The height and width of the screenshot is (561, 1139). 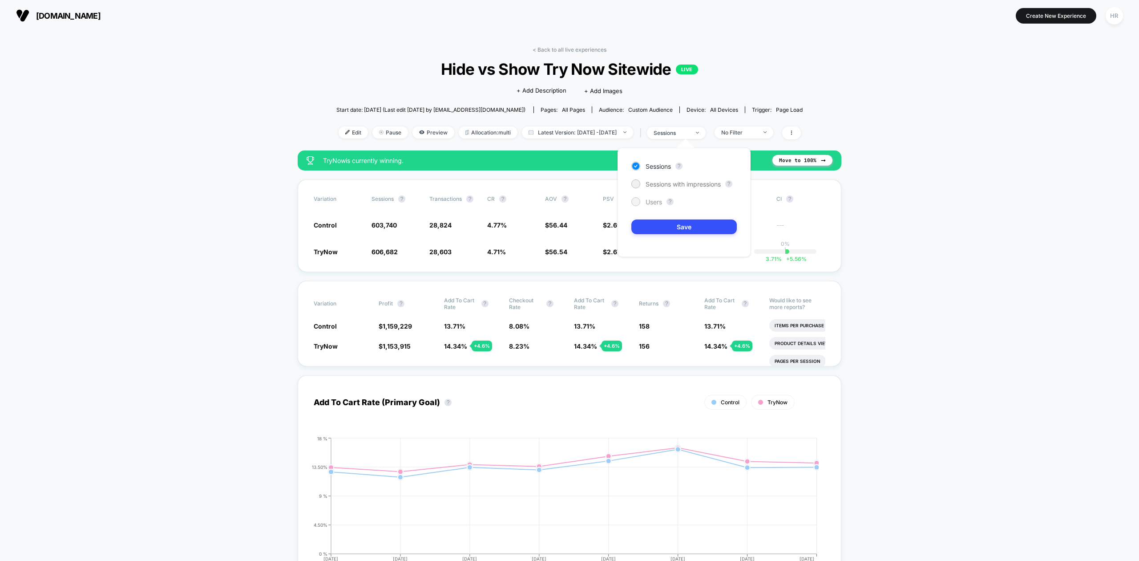 What do you see at coordinates (384, 225) in the screenshot?
I see `span: 603,740` at bounding box center [384, 225].